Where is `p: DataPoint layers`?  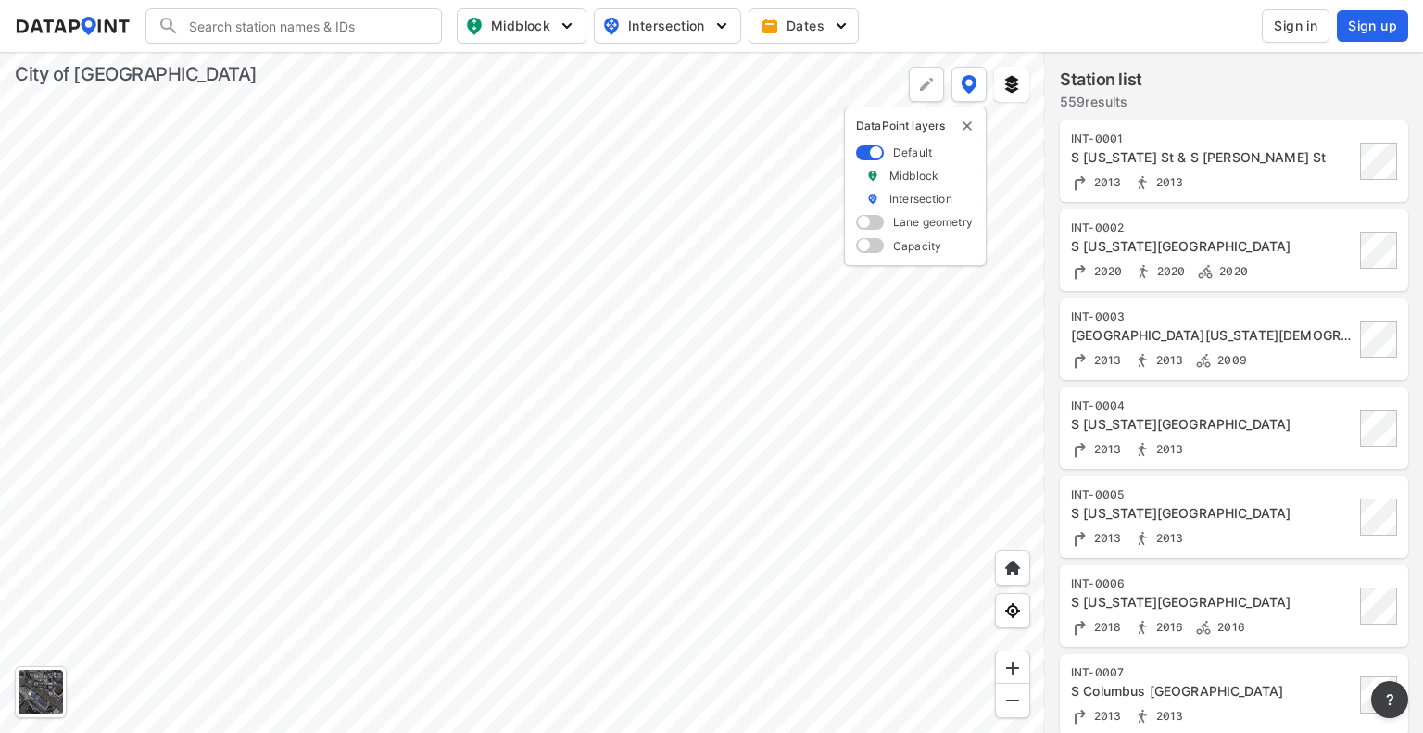 p: DataPoint layers is located at coordinates (915, 126).